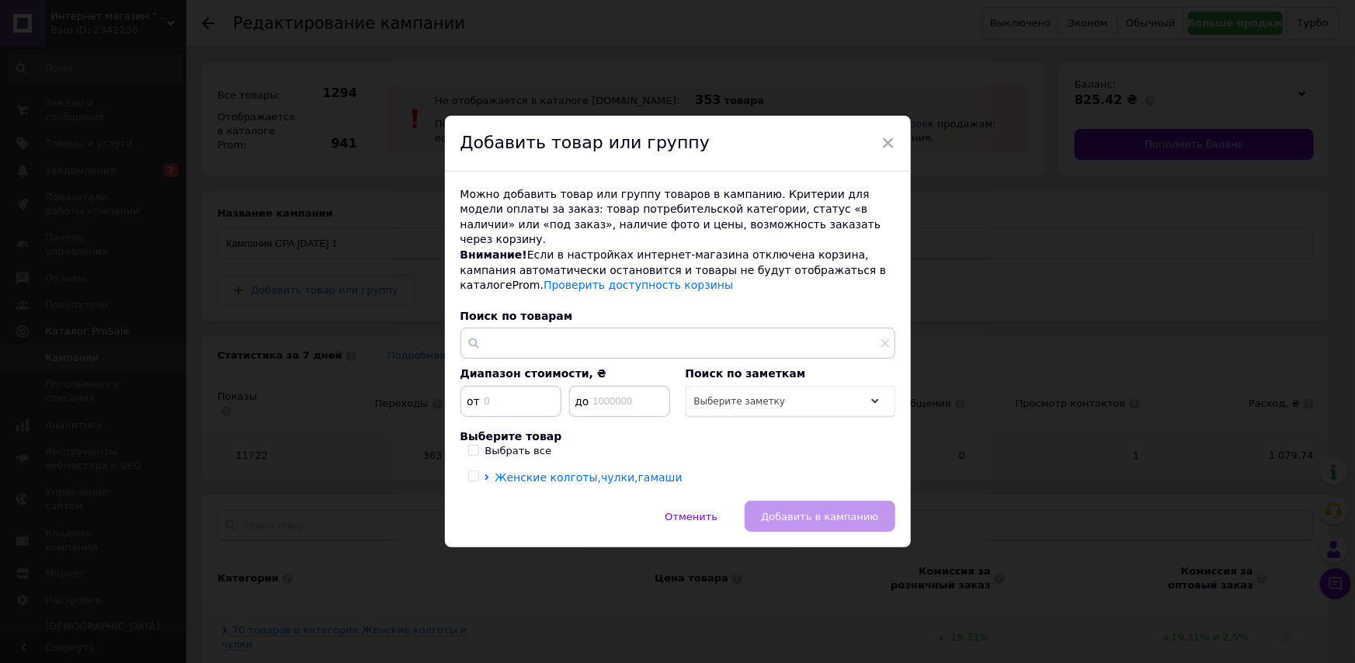 Image resolution: width=1355 pixels, height=663 pixels. What do you see at coordinates (516, 316) in the screenshot?
I see `span: Поиск по товарам` at bounding box center [516, 316].